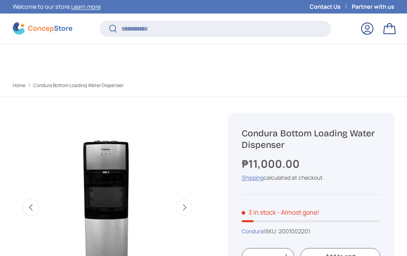  What do you see at coordinates (19, 85) in the screenshot?
I see `a: Home` at bounding box center [19, 85].